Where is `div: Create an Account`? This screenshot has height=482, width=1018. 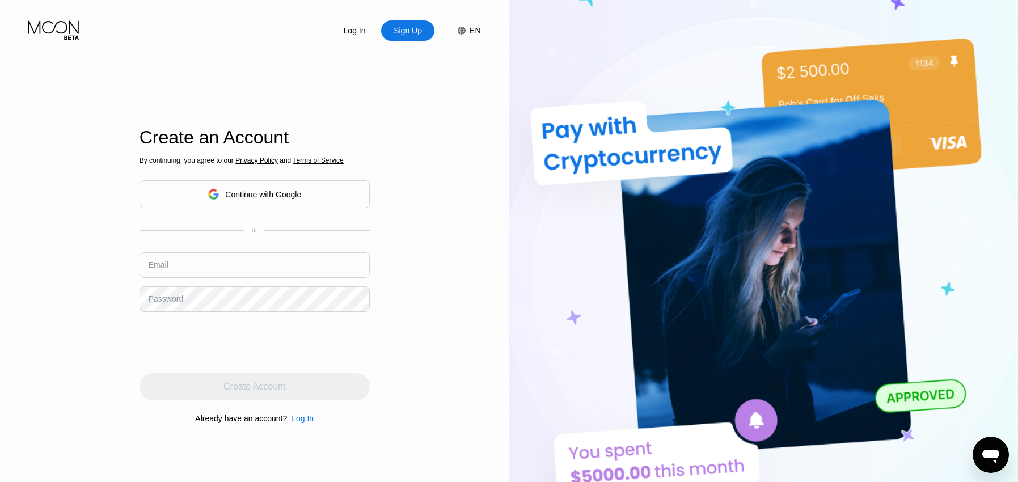 div: Create an Account is located at coordinates (255, 137).